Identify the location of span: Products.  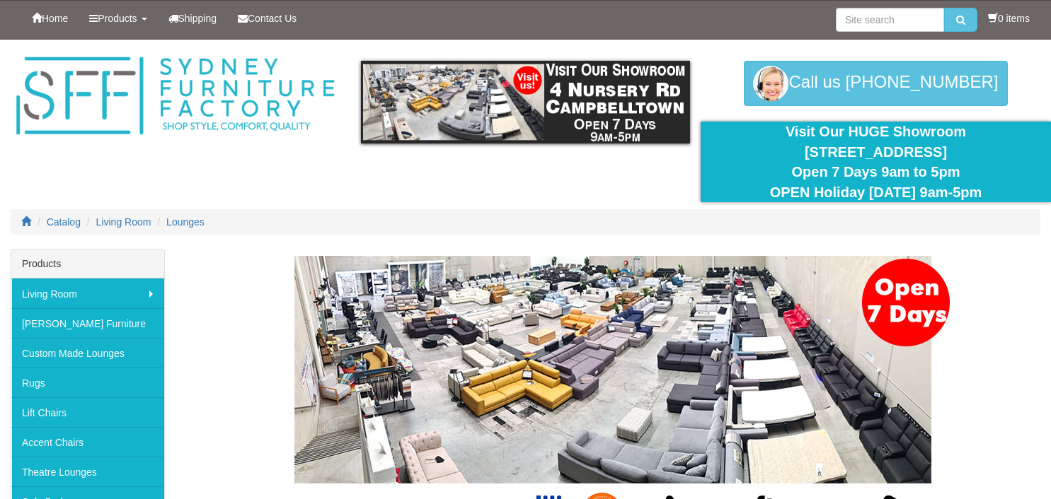
(117, 18).